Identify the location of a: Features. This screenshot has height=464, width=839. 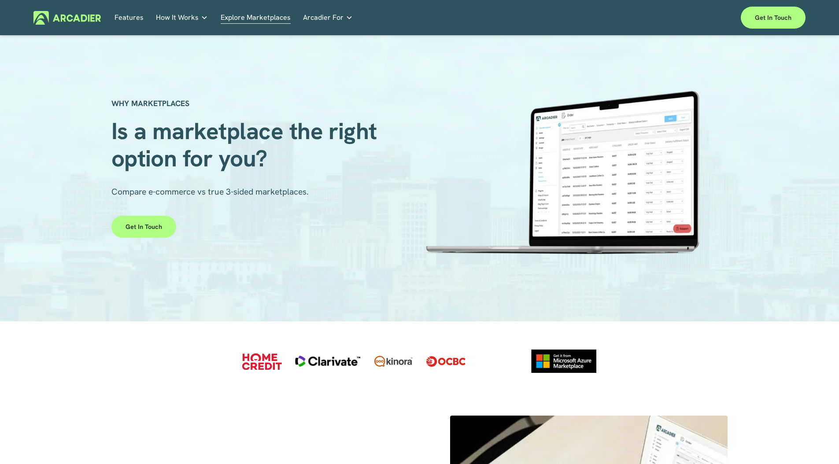
(129, 18).